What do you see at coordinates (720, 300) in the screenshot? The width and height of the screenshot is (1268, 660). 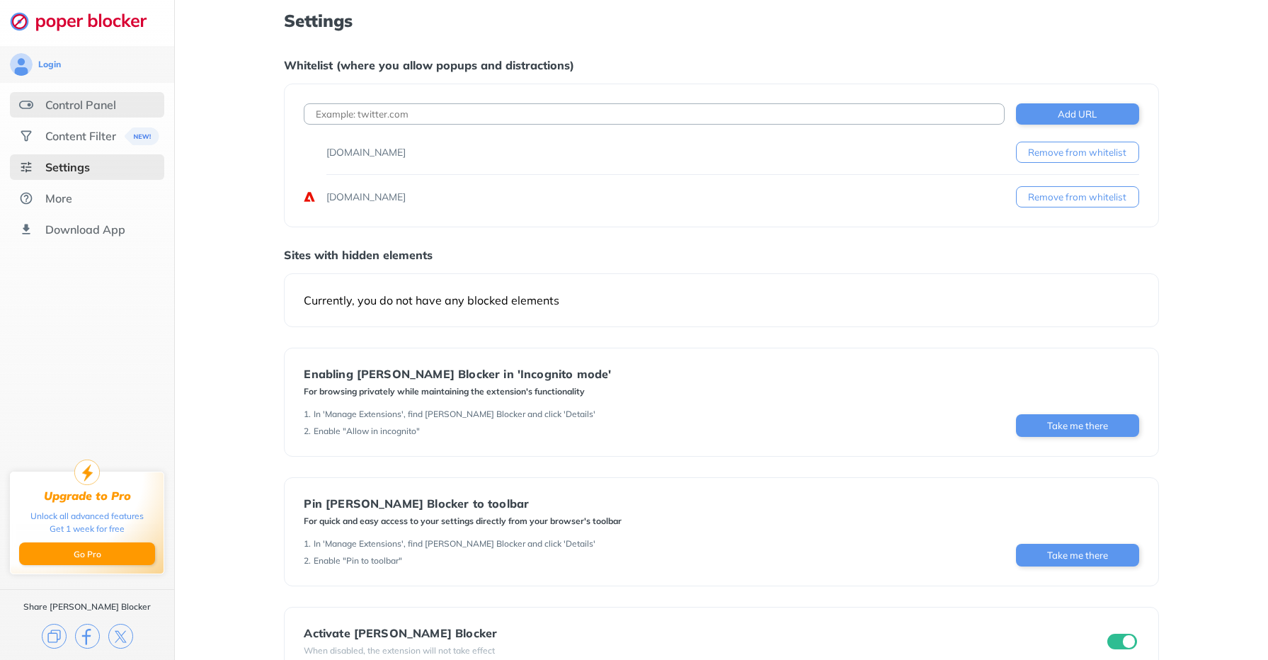 I see `div: Currently, you do not have any blocked elements` at bounding box center [720, 300].